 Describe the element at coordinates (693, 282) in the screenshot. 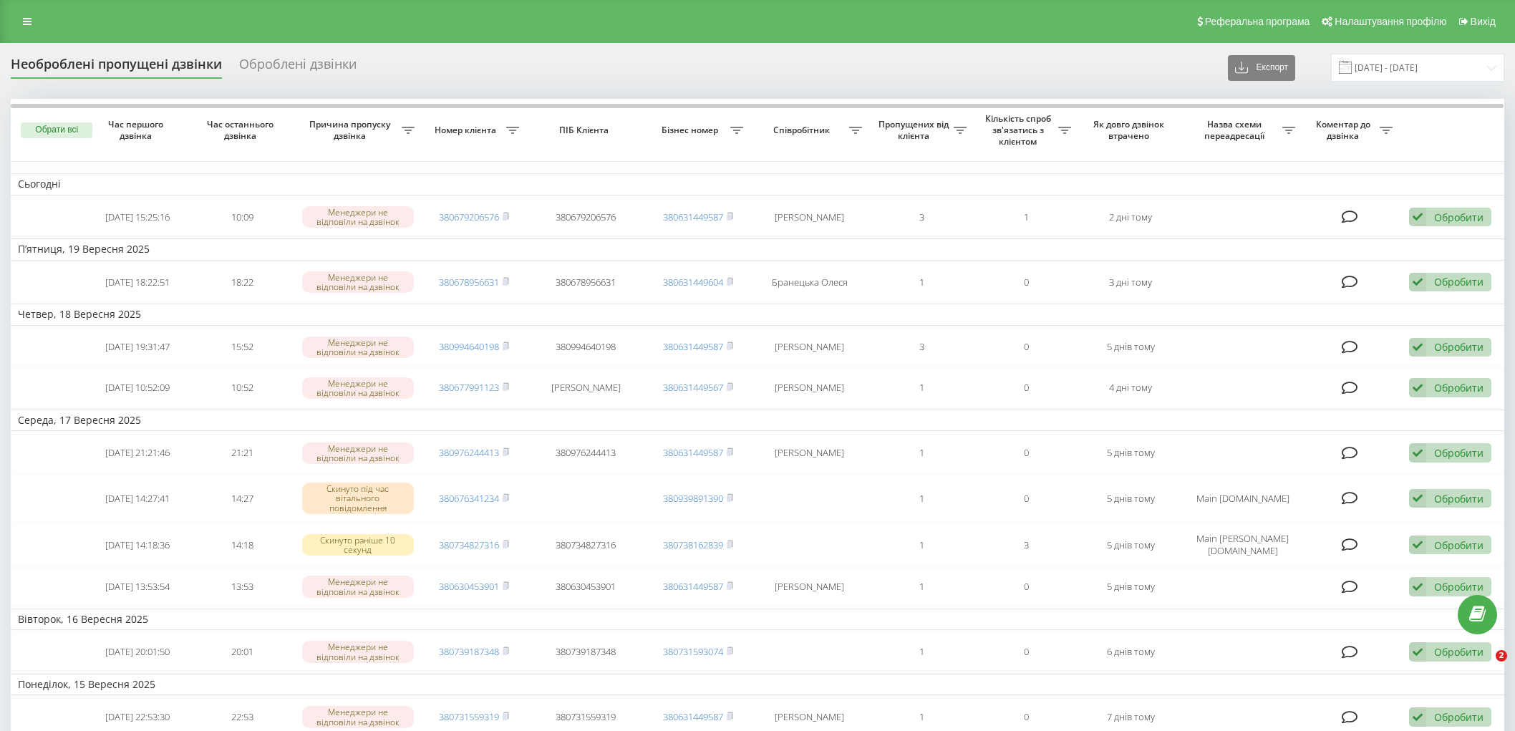

I see `a: 380631449604` at that location.